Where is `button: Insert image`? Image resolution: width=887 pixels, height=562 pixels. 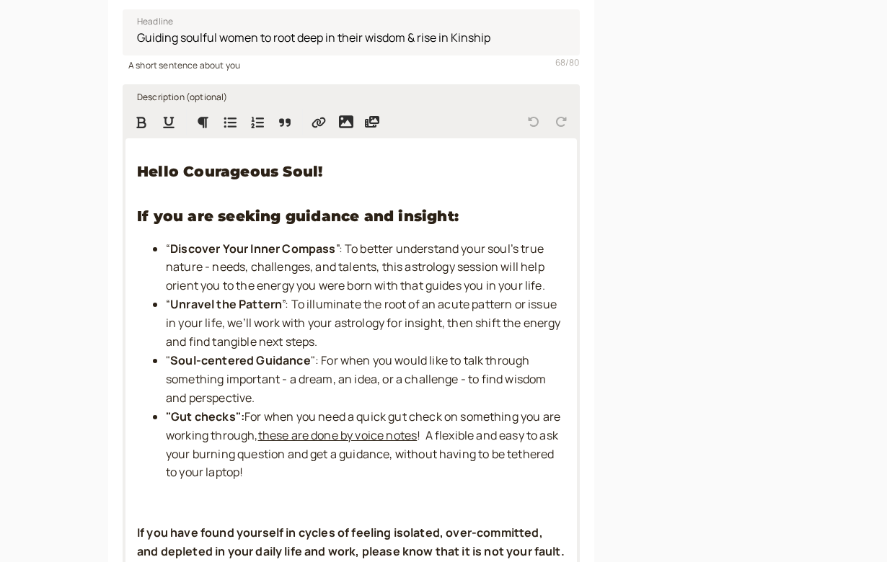 button: Insert image is located at coordinates (346, 122).